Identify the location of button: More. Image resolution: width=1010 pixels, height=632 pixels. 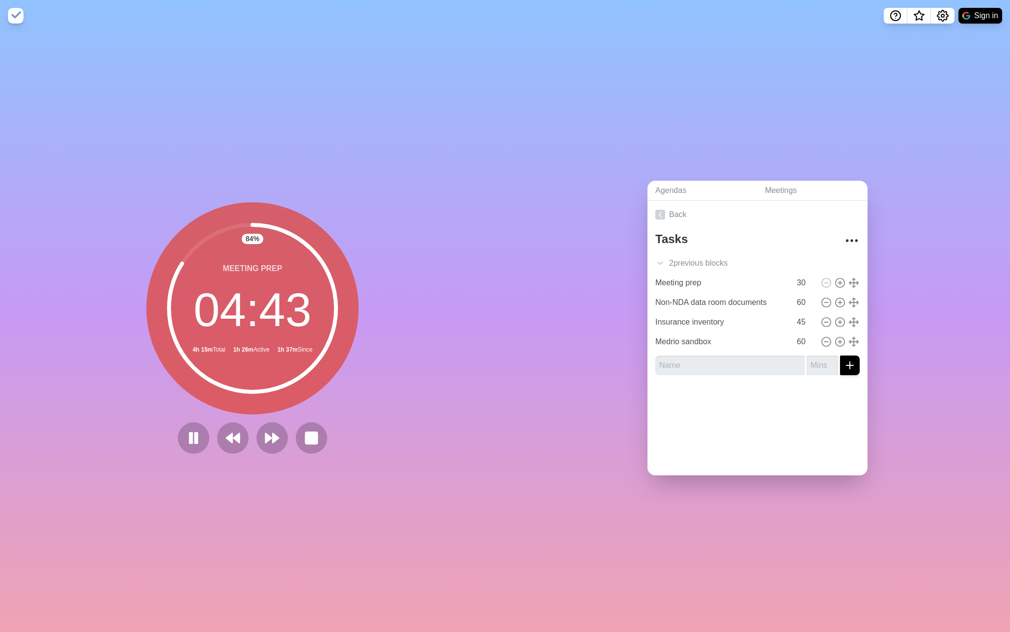
(852, 241).